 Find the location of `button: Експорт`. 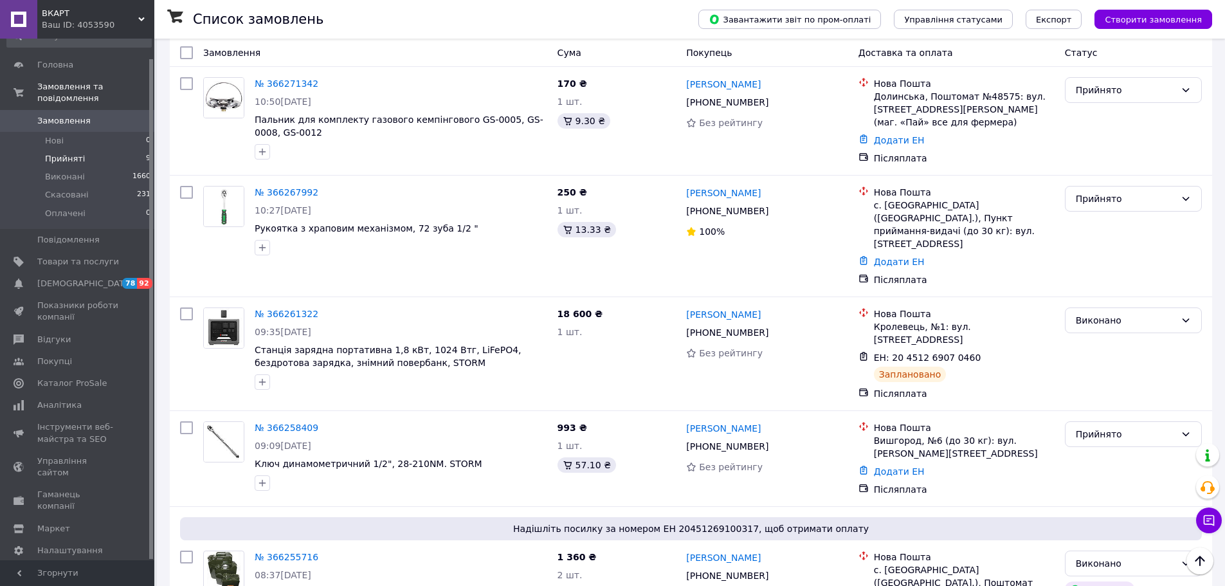

button: Експорт is located at coordinates (1054, 19).